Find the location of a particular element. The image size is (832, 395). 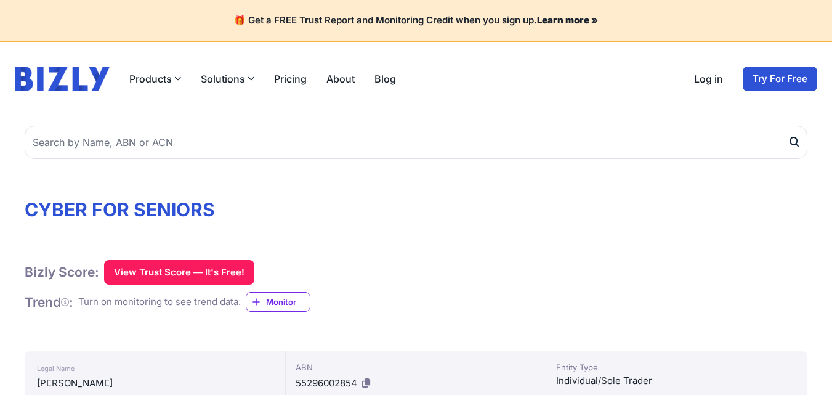

span: 55296002854 is located at coordinates (326, 382).